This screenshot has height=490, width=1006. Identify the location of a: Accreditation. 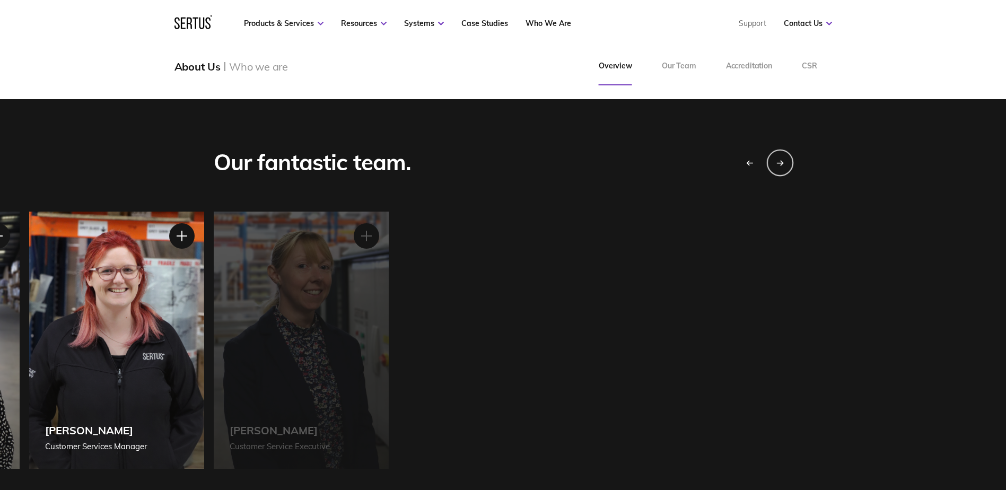
(749, 66).